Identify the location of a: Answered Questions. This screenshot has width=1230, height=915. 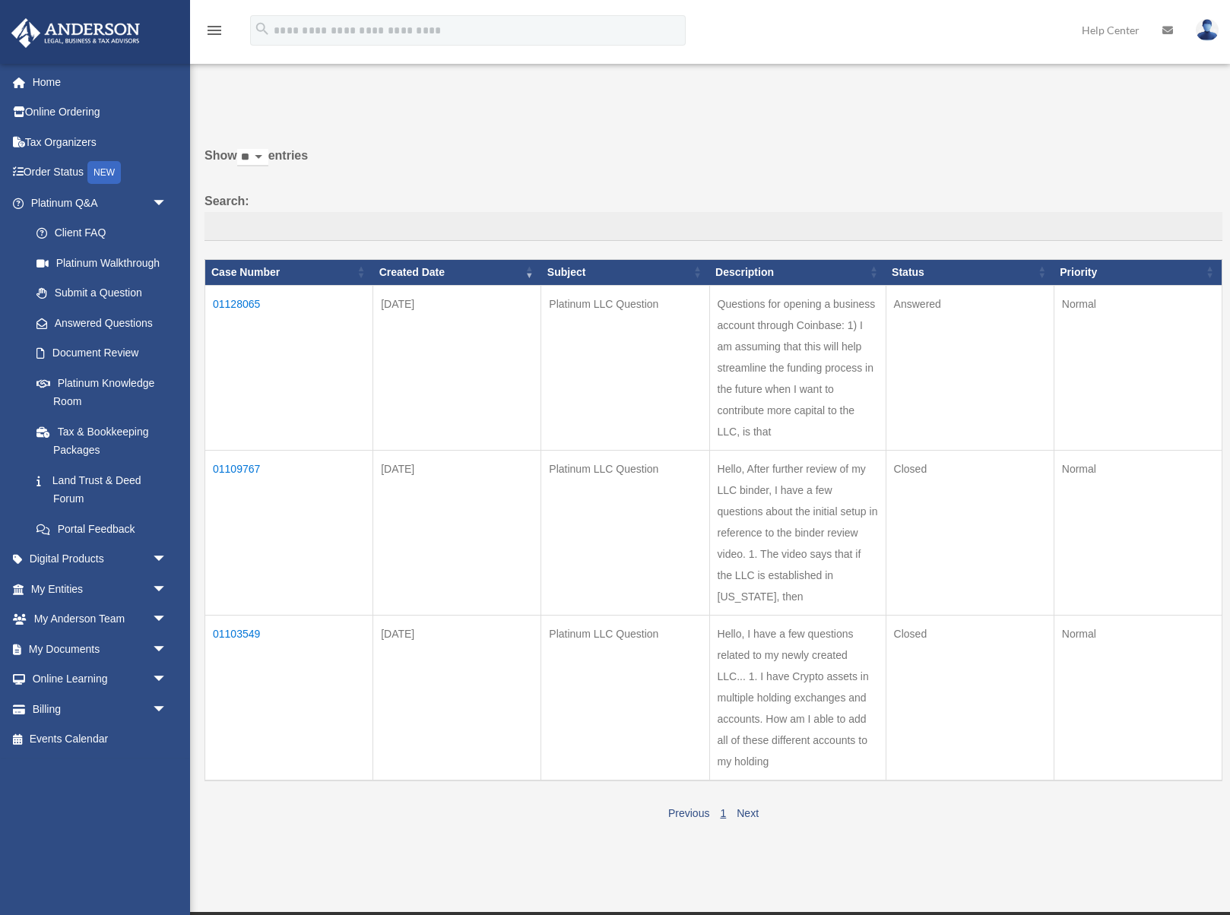
(98, 323).